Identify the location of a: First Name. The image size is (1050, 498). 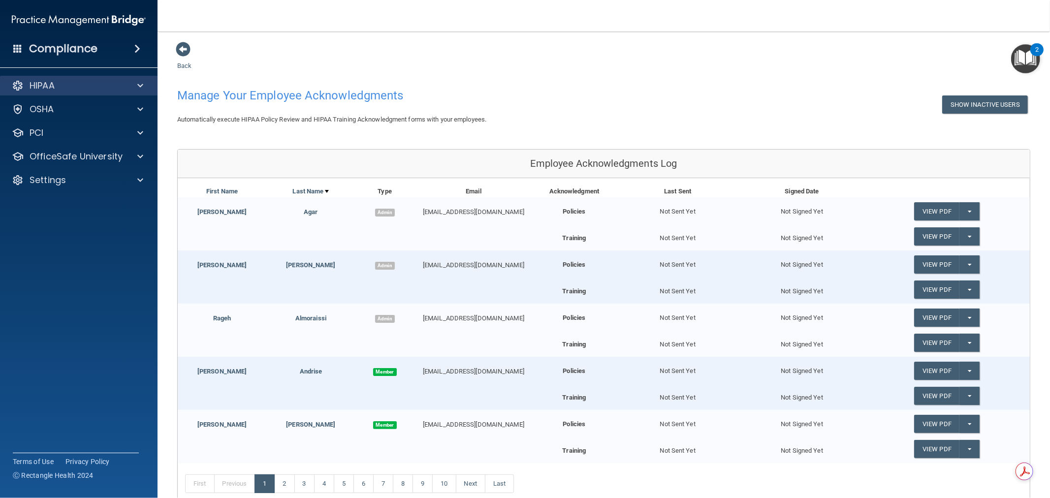
(222, 192).